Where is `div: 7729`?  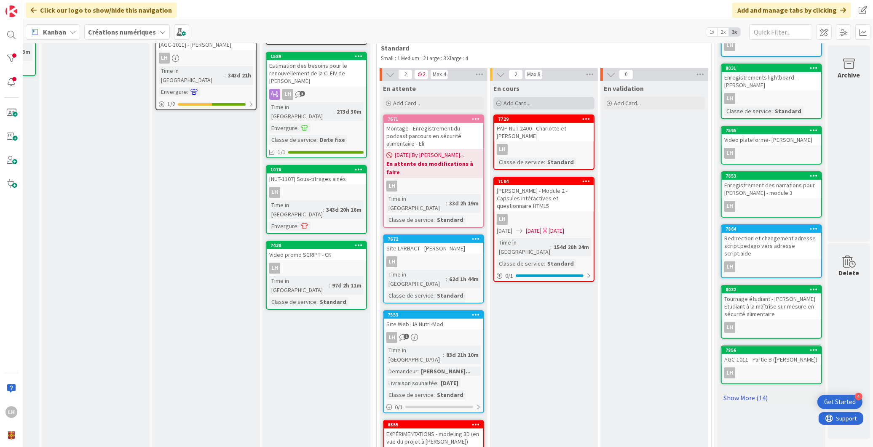
div: 7729 is located at coordinates (544, 119).